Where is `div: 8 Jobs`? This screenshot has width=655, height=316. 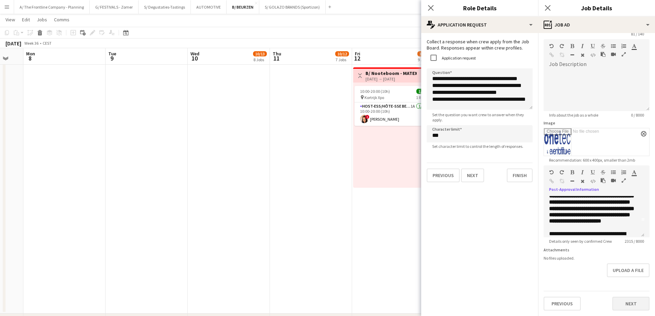 div: 8 Jobs is located at coordinates (260, 60).